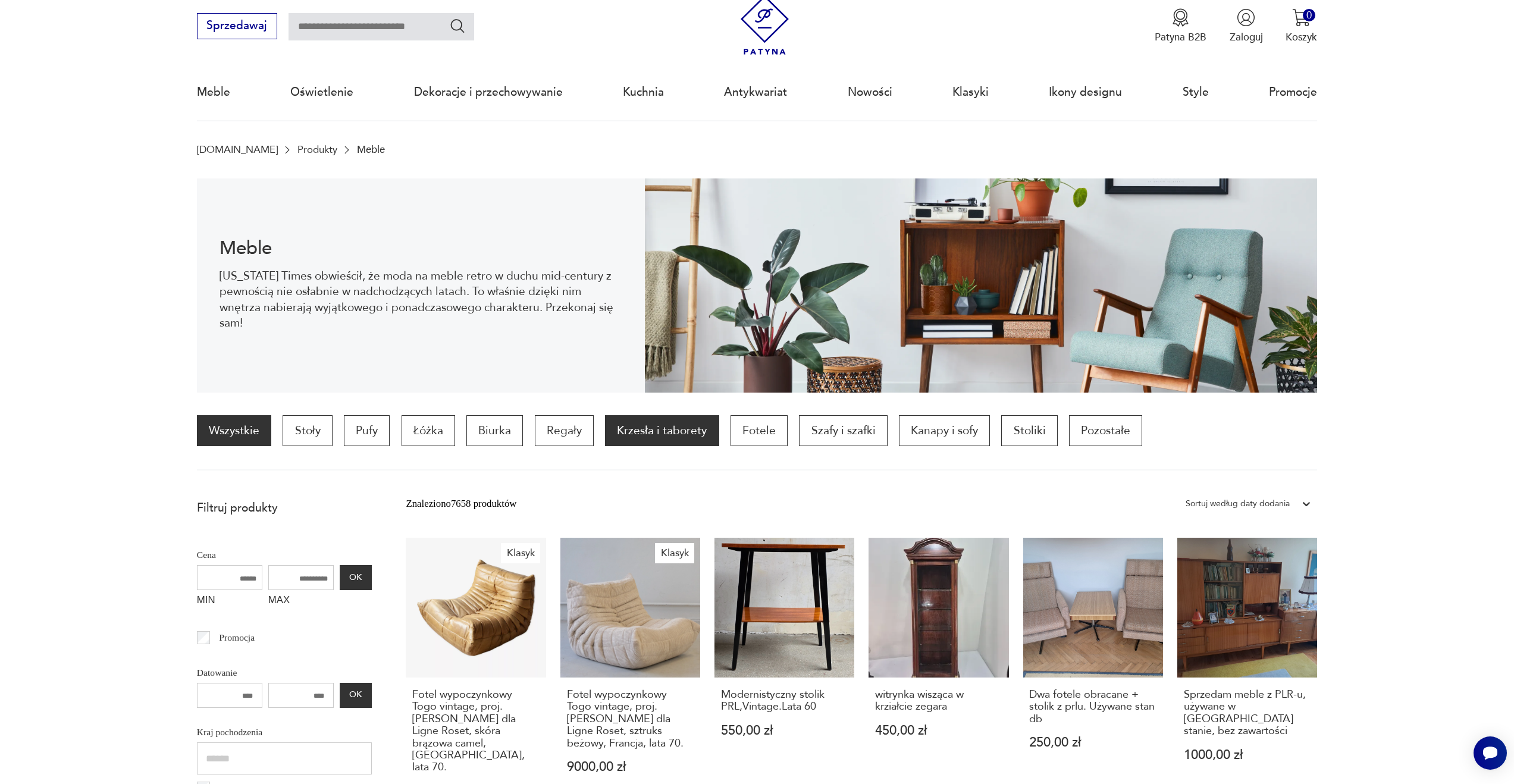 This screenshot has height=784, width=1514. Describe the element at coordinates (428, 431) in the screenshot. I see `a: Łóżka` at that location.